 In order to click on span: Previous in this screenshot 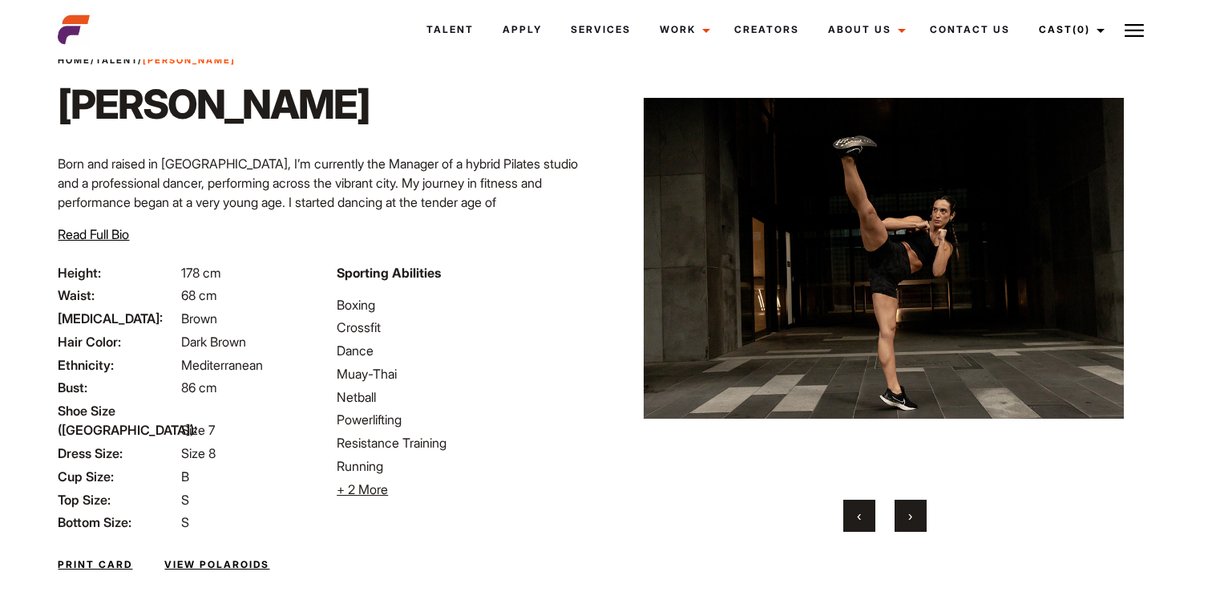, I will do `click(859, 516)`.